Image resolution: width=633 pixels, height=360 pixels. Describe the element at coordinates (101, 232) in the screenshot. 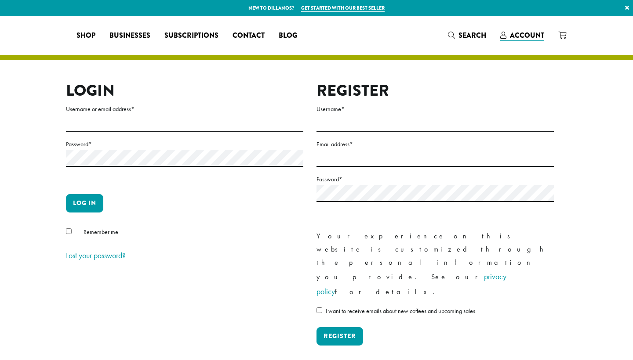

I see `span: Remember me` at that location.